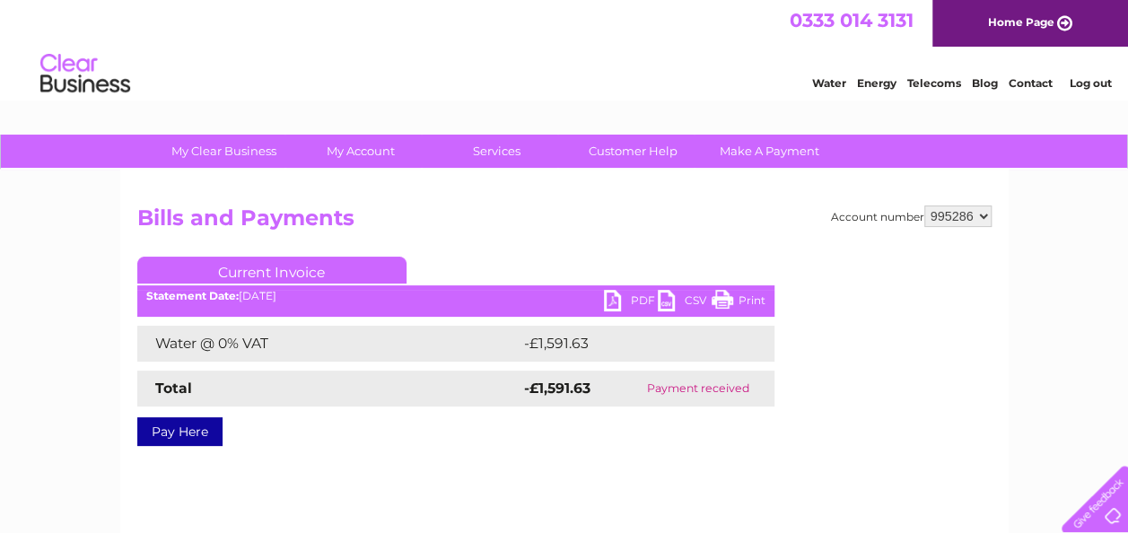 This screenshot has width=1128, height=533. What do you see at coordinates (934, 83) in the screenshot?
I see `a: Telecoms` at bounding box center [934, 83].